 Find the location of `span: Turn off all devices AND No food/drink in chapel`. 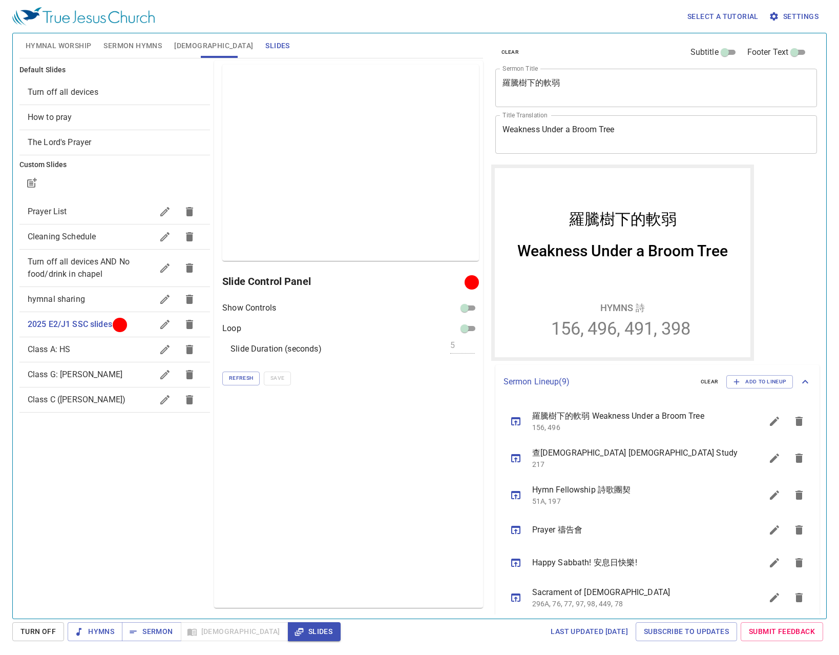

span: Turn off all devices AND No food/drink in chapel is located at coordinates (78, 267).